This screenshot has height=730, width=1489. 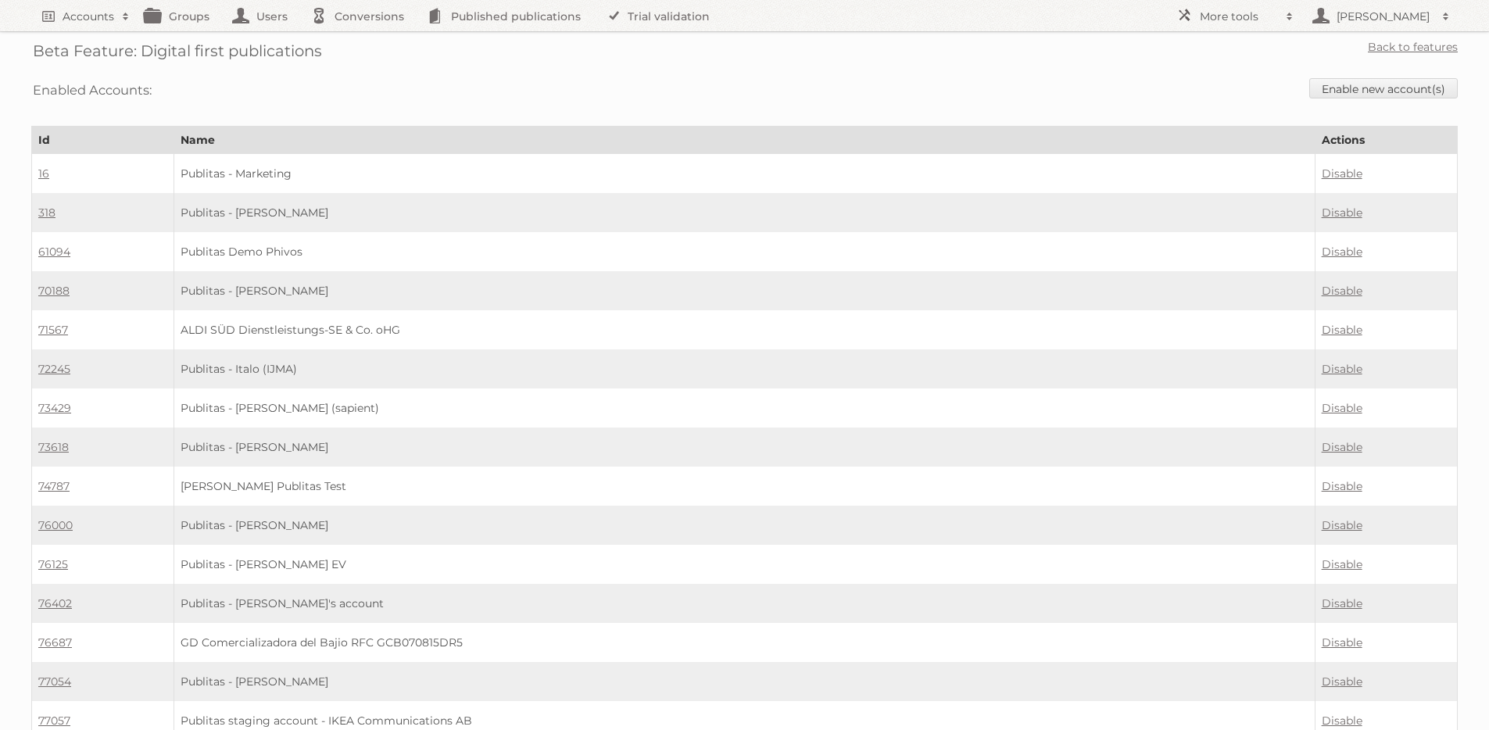 I want to click on a: 76000, so click(x=55, y=525).